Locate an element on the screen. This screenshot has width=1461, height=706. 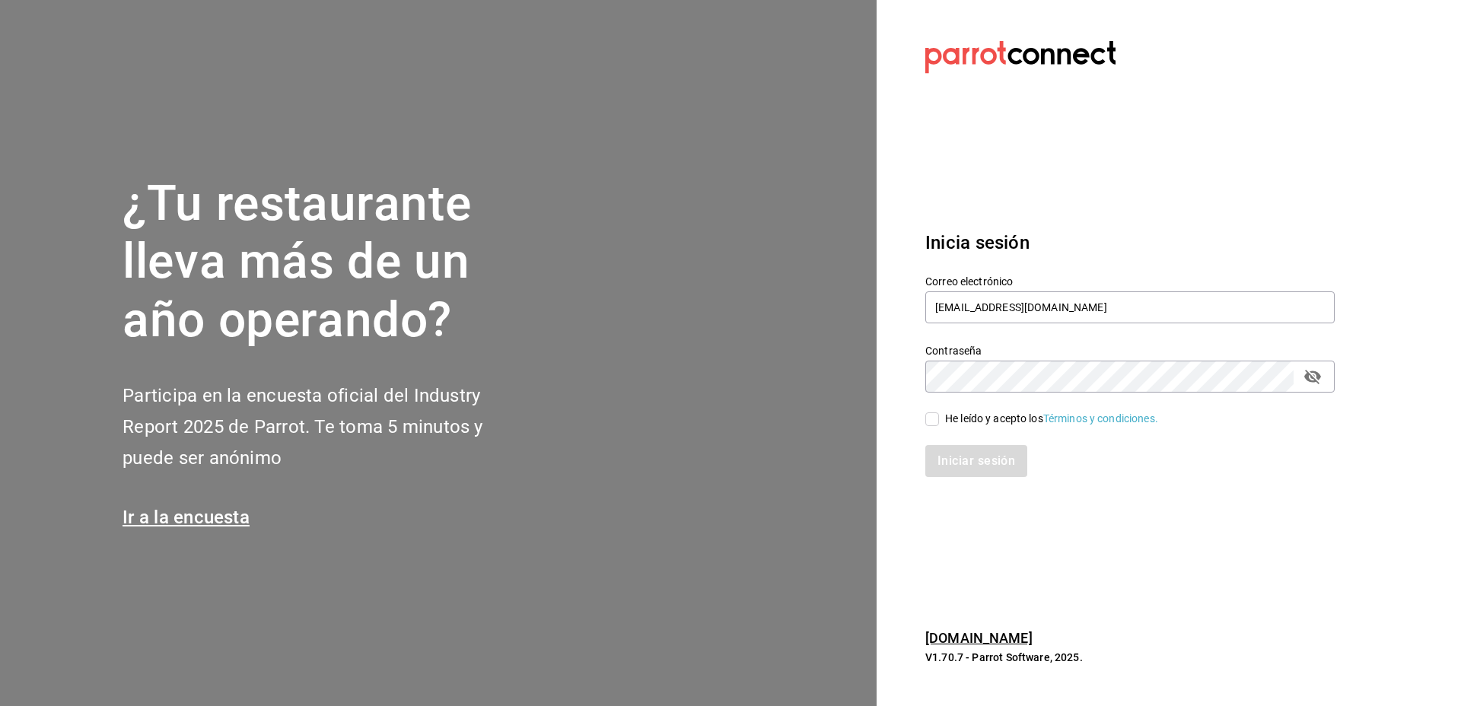
input: Ingresa tu correo electrónico is located at coordinates (1130, 308).